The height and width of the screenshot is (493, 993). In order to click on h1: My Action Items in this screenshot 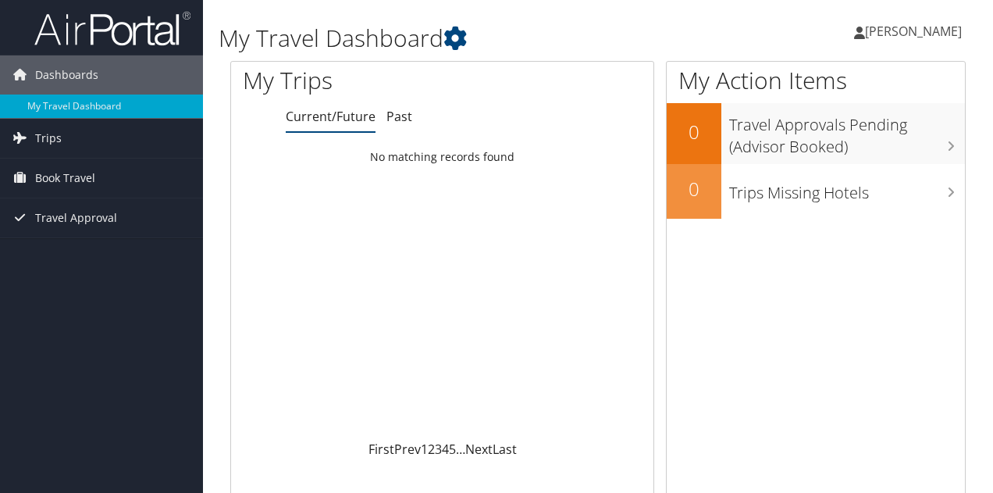, I will do `click(816, 80)`.